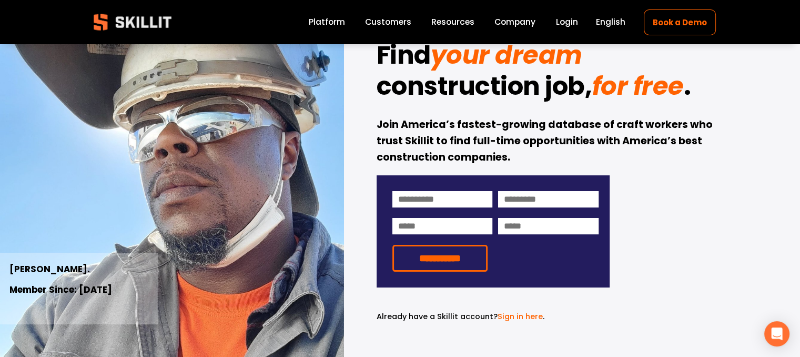  Describe the element at coordinates (777, 334) in the screenshot. I see `div: Open Intercom Messenger` at that location.